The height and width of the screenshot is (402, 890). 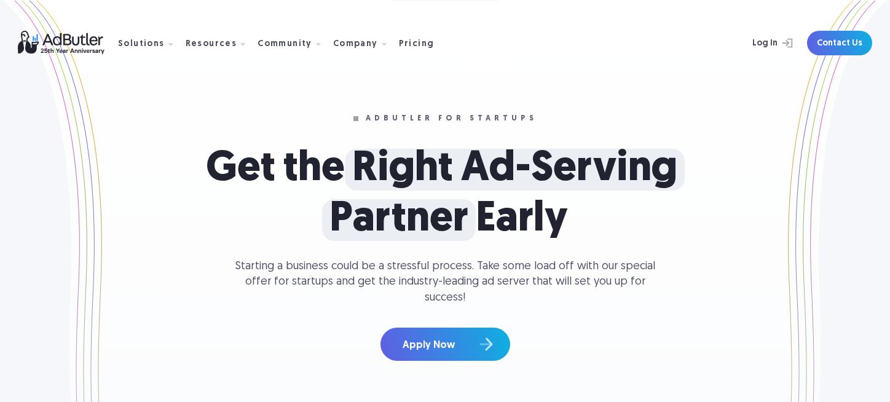 What do you see at coordinates (840, 43) in the screenshot?
I see `a: Contact Us` at bounding box center [840, 43].